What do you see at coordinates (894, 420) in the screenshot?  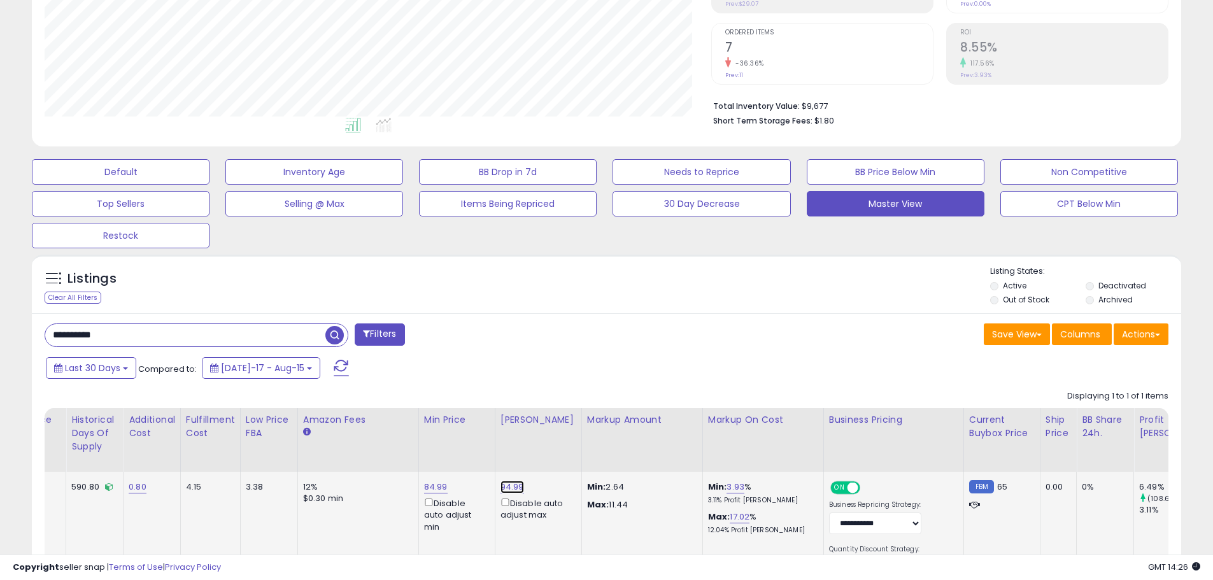 I see `div: Business Pricing` at bounding box center [894, 420].